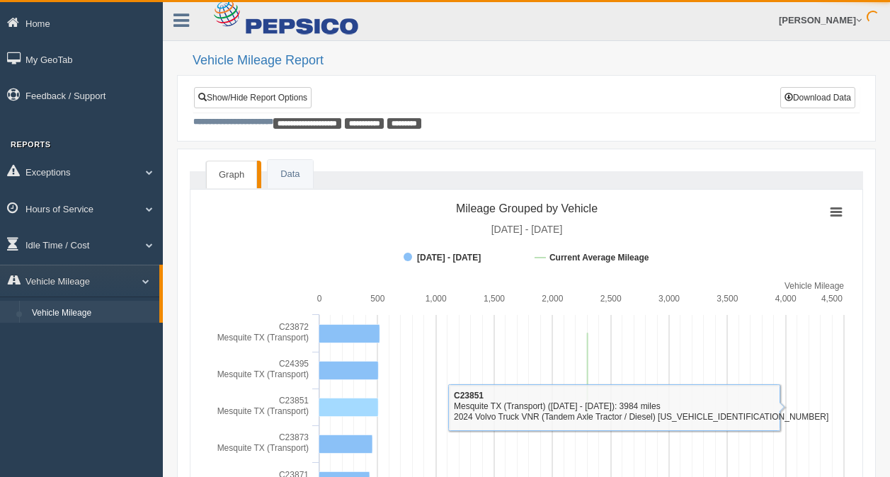 The image size is (890, 477). I want to click on tspan: C23872, so click(294, 327).